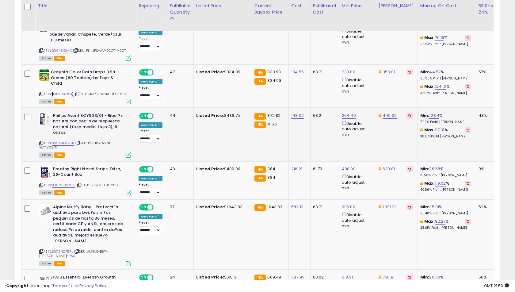 The height and width of the screenshot is (292, 515). I want to click on div: Min Price, so click(357, 6).